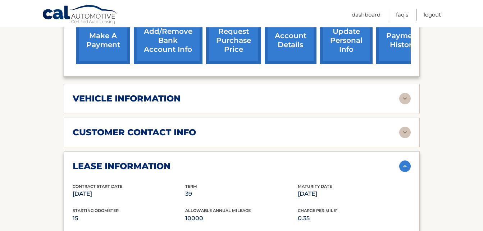 The height and width of the screenshot is (231, 483). Describe the element at coordinates (168, 40) in the screenshot. I see `a: Add/Remove bank account info` at that location.